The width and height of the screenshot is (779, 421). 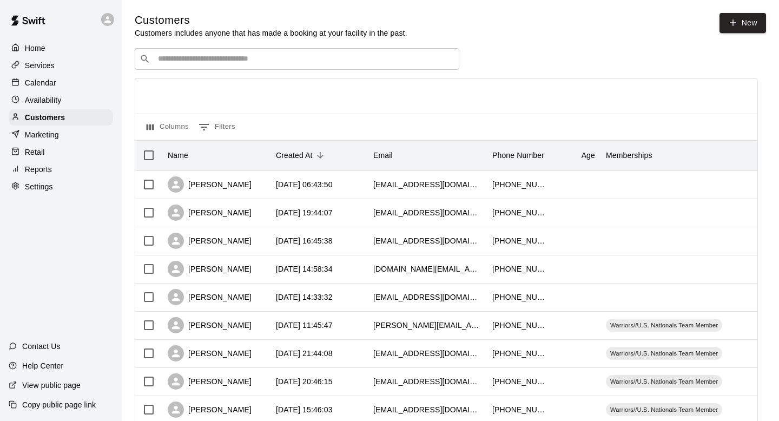 What do you see at coordinates (41, 346) in the screenshot?
I see `p: Contact Us` at bounding box center [41, 346].